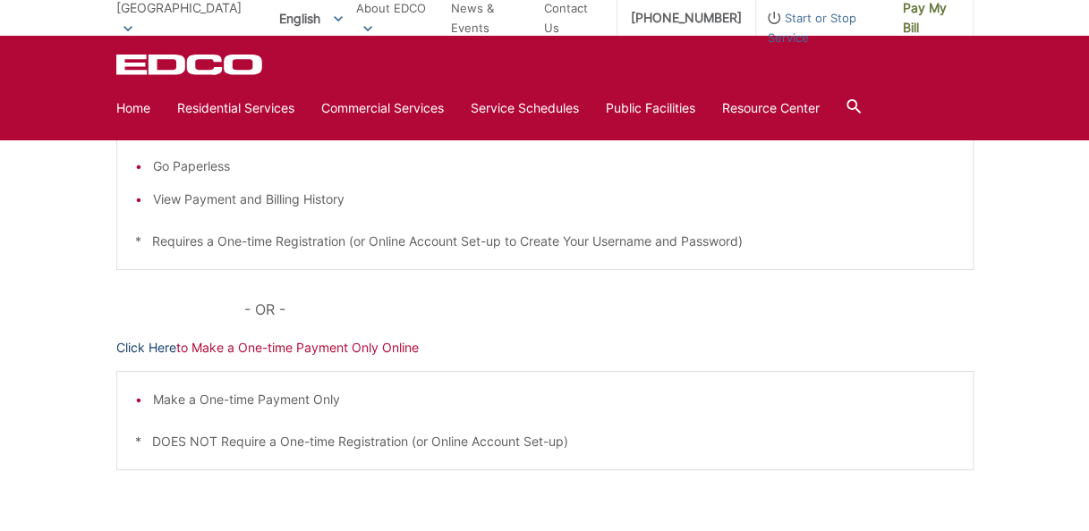 This screenshot has height=531, width=1089. What do you see at coordinates (770, 108) in the screenshot?
I see `a: Resource Center` at bounding box center [770, 108].